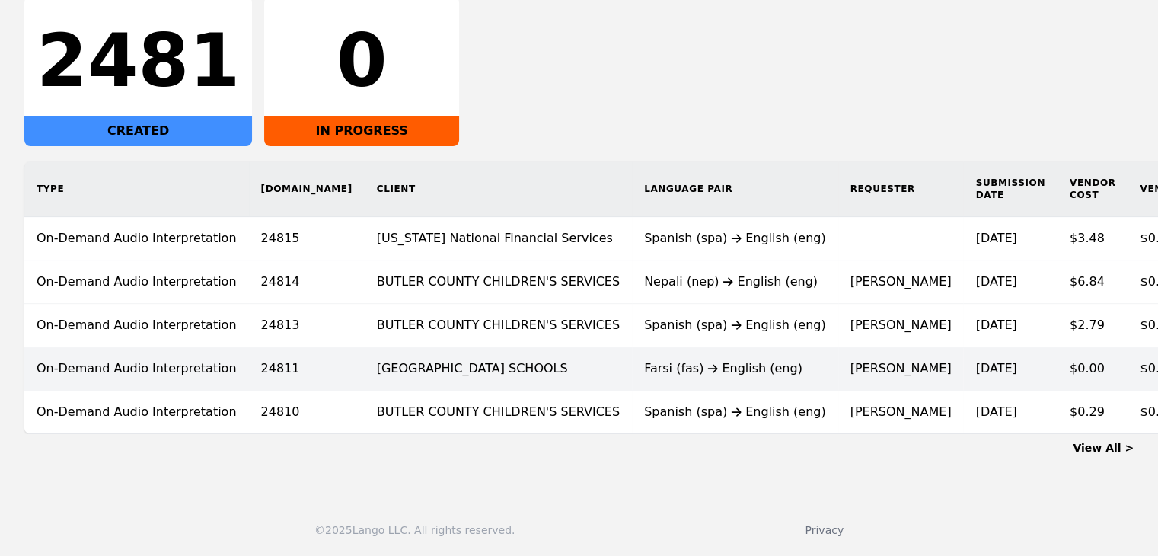 The height and width of the screenshot is (556, 1158). What do you see at coordinates (307, 369) in the screenshot?
I see `td: 24811` at bounding box center [307, 369].